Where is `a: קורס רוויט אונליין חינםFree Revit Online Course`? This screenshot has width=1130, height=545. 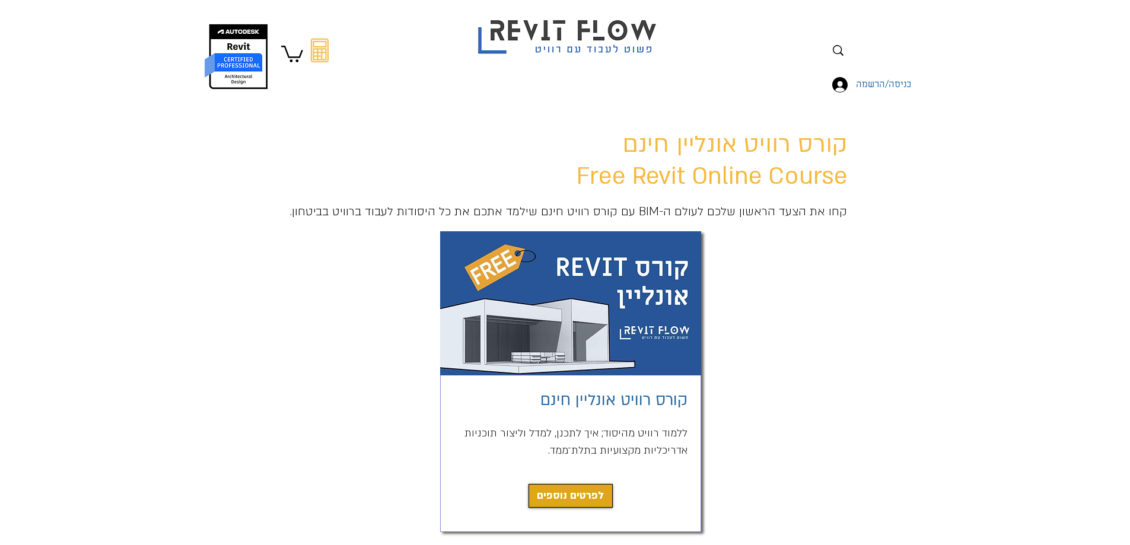
a: קורס רוויט אונליין חינםFree Revit Online Course is located at coordinates (712, 160).